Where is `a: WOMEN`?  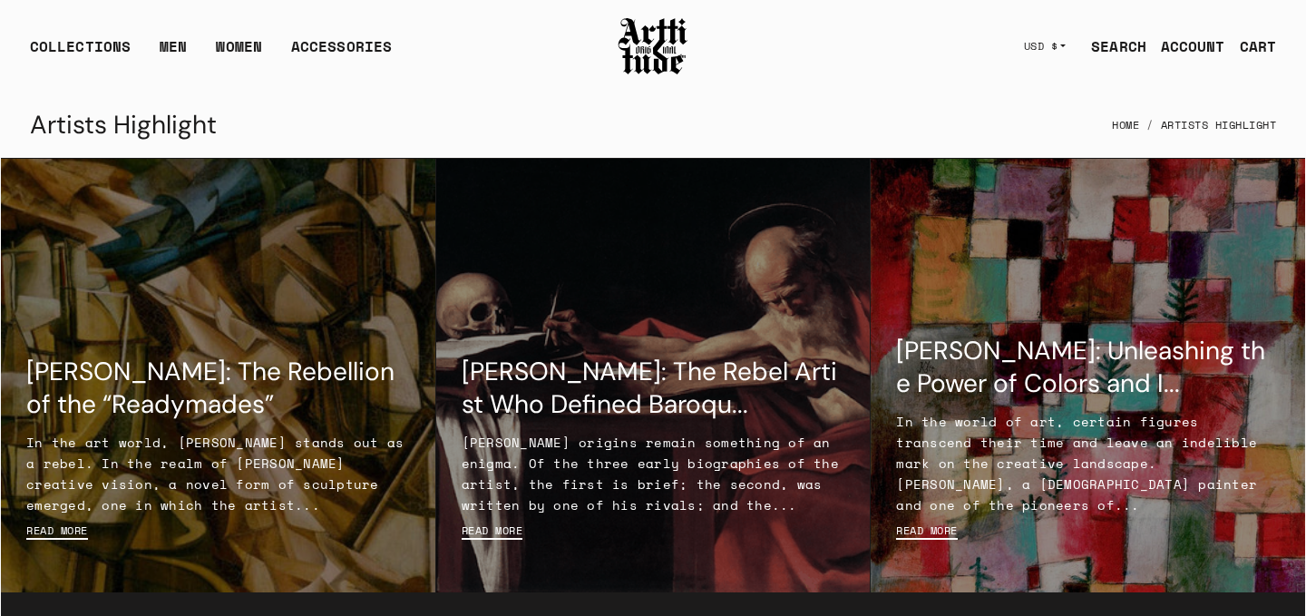
a: WOMEN is located at coordinates (239, 54).